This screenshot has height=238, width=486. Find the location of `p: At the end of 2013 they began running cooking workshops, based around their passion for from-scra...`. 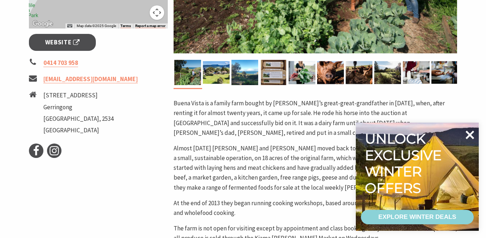

p: At the end of 2013 they began running cooking workshops, based around their passion for from-scra... is located at coordinates (315, 208).